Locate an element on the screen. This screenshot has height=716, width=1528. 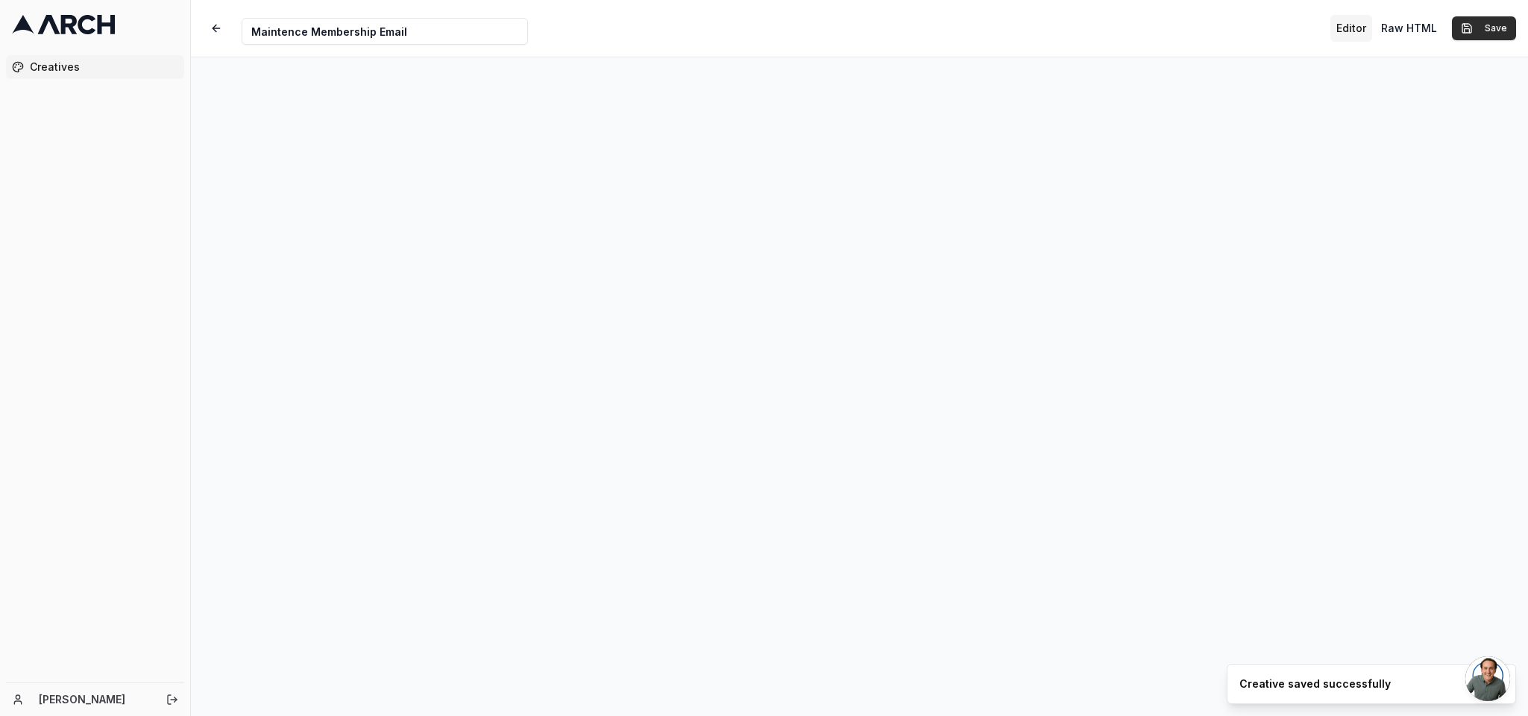
button: Log out is located at coordinates (172, 700).